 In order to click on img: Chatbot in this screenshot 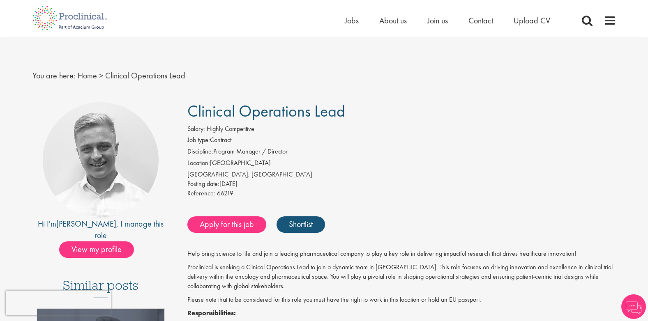, I will do `click(633, 307)`.